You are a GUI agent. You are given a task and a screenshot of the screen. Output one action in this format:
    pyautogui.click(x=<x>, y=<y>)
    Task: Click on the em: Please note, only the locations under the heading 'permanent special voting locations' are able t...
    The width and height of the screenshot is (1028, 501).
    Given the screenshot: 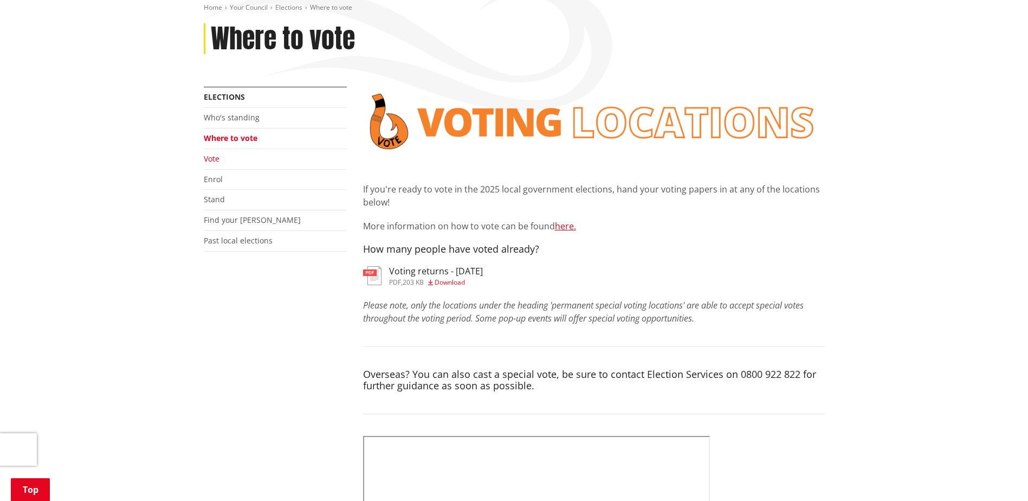 What is the action you would take?
    pyautogui.click(x=583, y=312)
    